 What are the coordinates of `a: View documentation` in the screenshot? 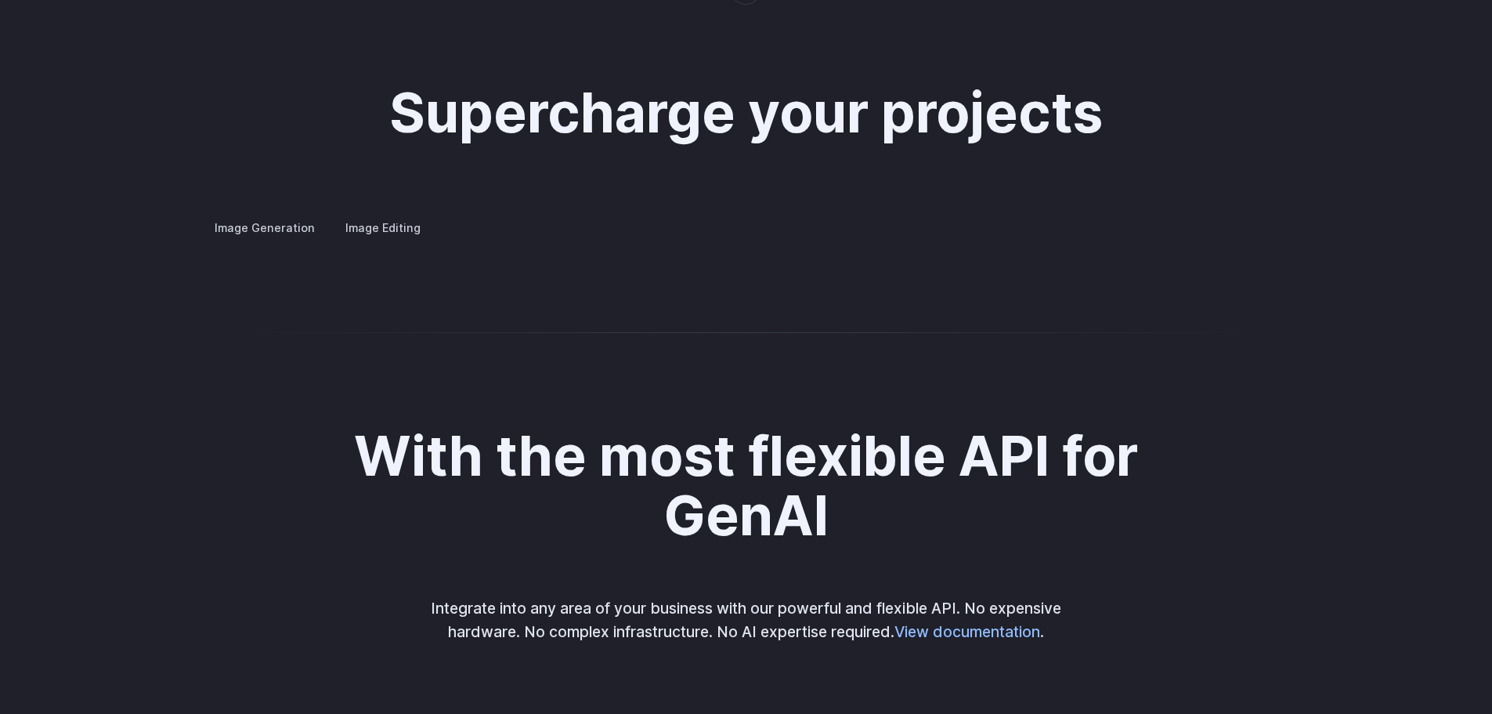 It's located at (967, 631).